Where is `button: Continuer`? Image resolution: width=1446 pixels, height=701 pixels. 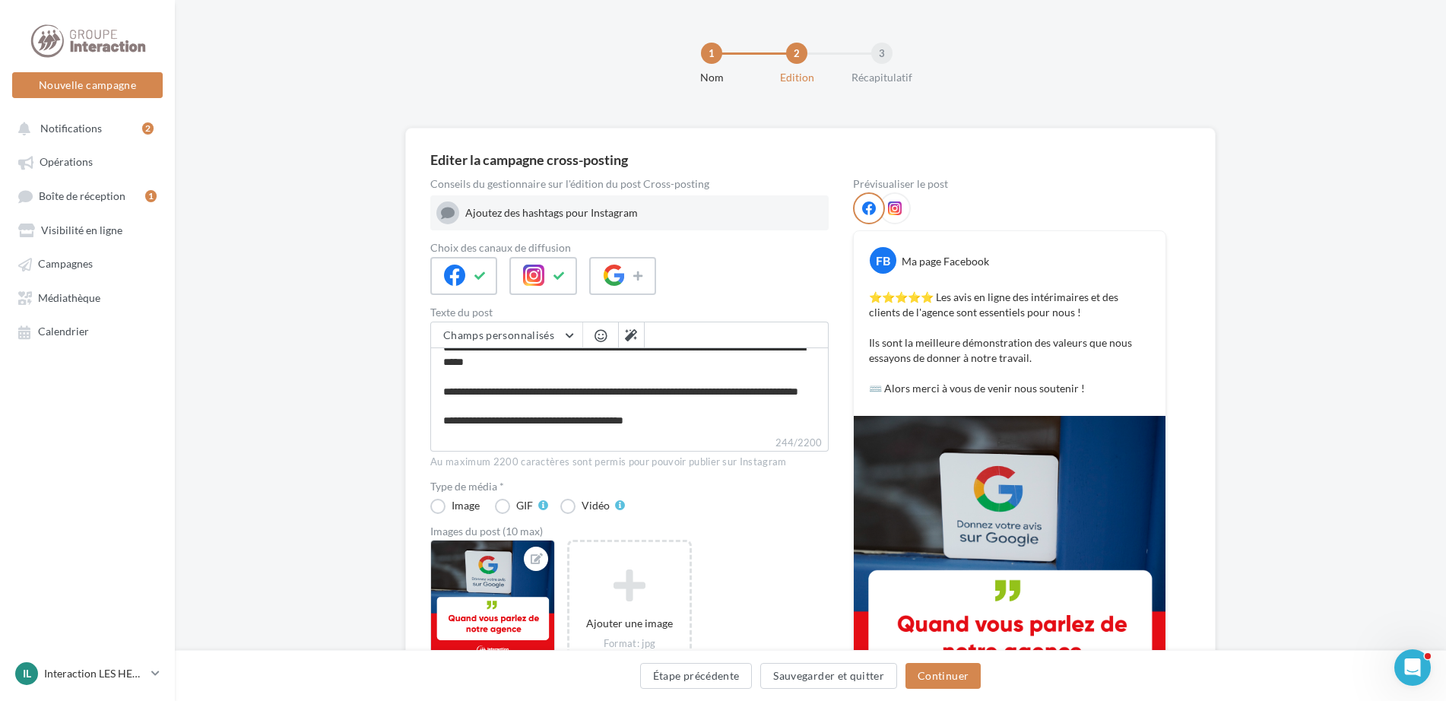 button: Continuer is located at coordinates (943, 676).